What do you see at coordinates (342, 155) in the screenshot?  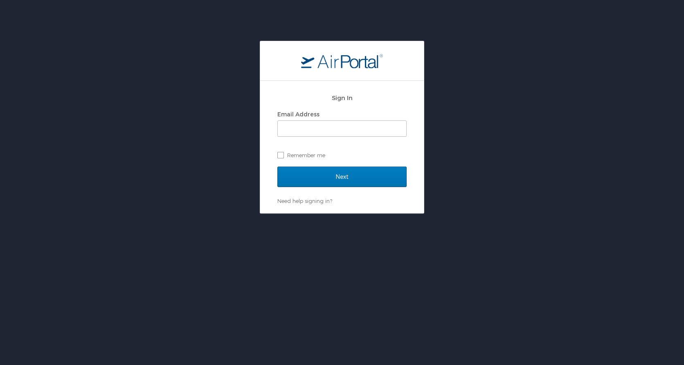 I see `label: Remember me` at bounding box center [342, 155].